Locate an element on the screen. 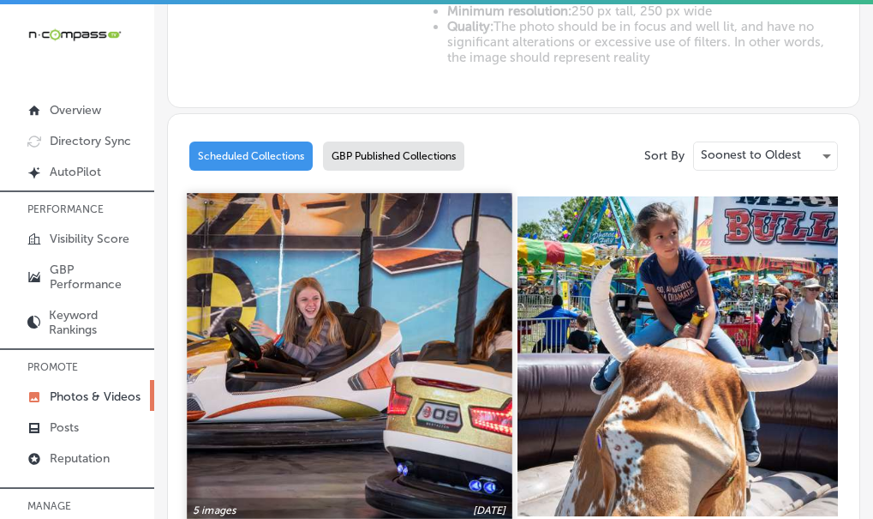 This screenshot has width=873, height=519. p: Photos & Videos is located at coordinates (95, 396).